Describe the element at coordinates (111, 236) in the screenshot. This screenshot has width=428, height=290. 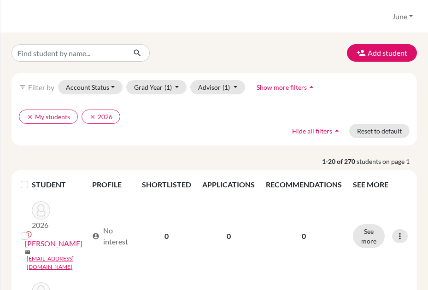
I see `div: No interest` at that location.